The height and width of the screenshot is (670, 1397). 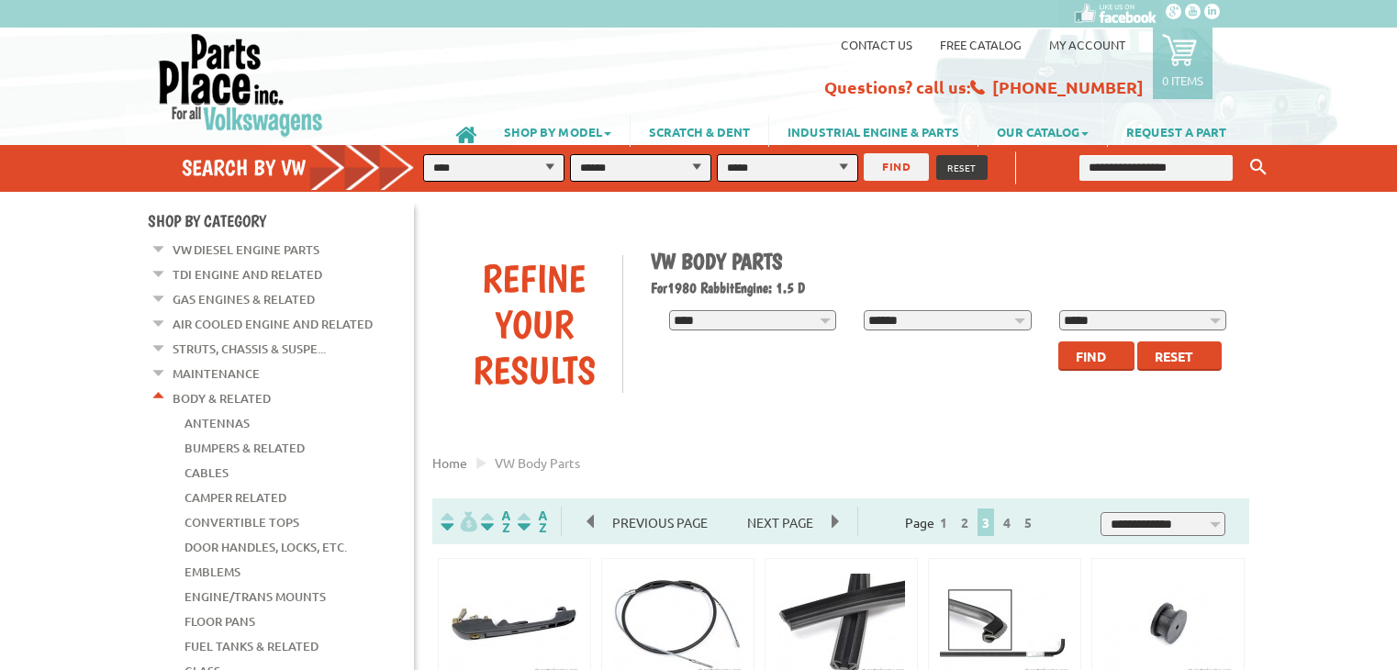 What do you see at coordinates (252, 646) in the screenshot?
I see `a: Fuel Tanks & Related` at bounding box center [252, 646].